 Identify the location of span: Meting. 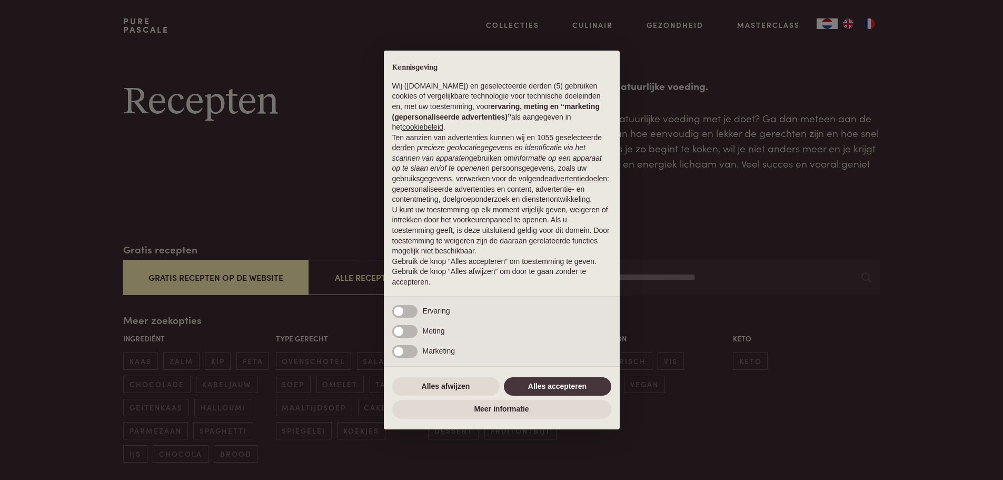
(434, 331).